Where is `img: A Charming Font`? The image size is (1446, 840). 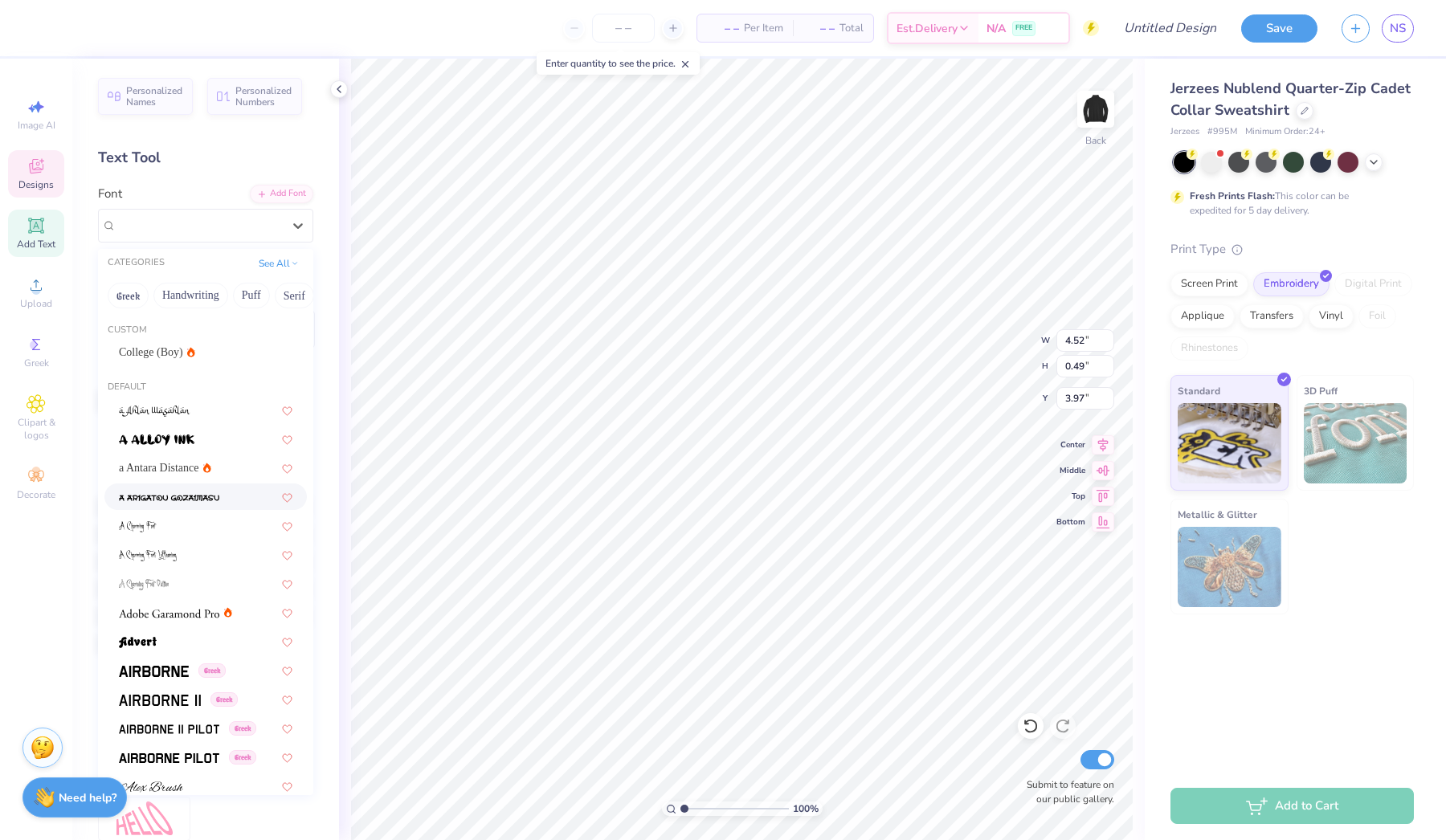 img: A Charming Font is located at coordinates (137, 527).